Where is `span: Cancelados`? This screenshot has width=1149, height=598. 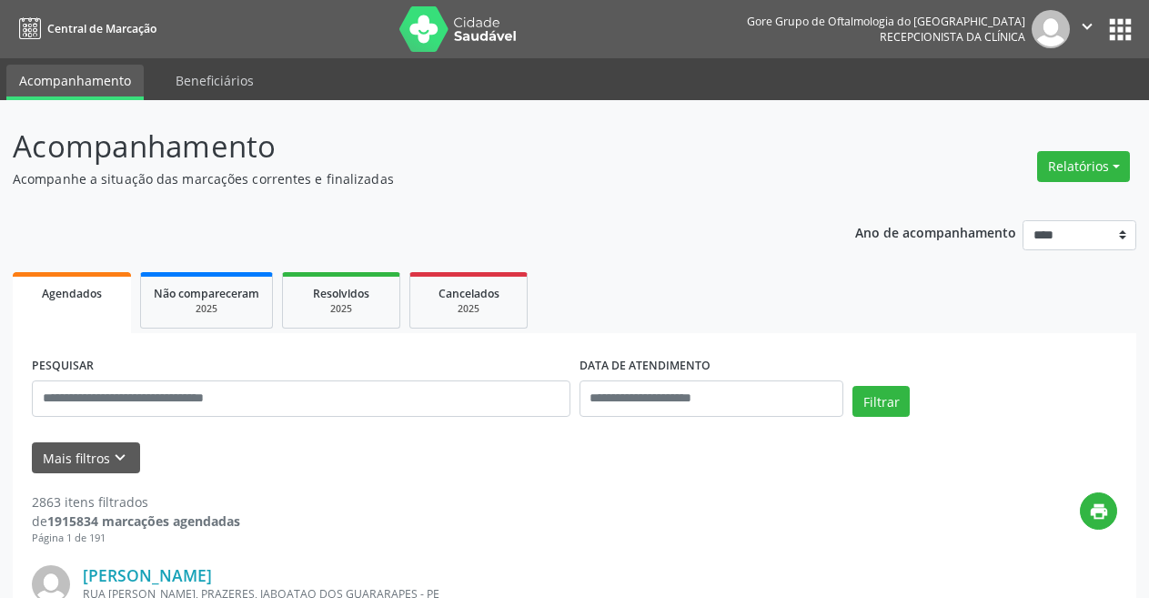
span: Cancelados is located at coordinates (469, 293).